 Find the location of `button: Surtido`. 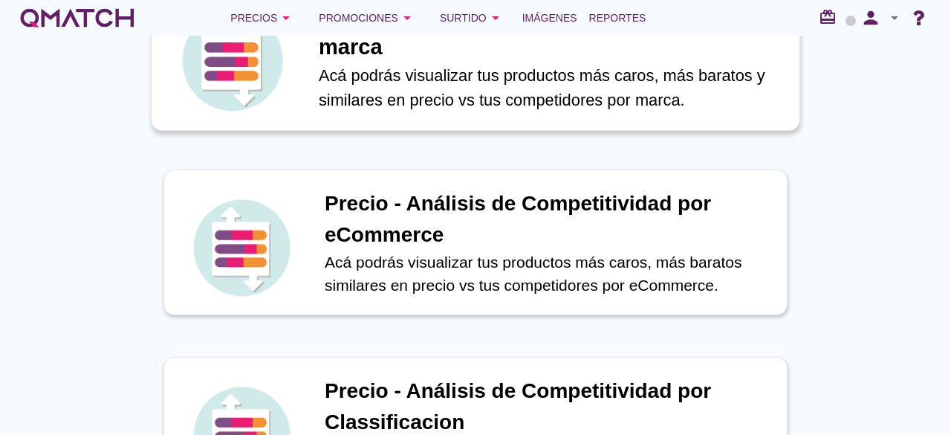

button: Surtido is located at coordinates (472, 18).